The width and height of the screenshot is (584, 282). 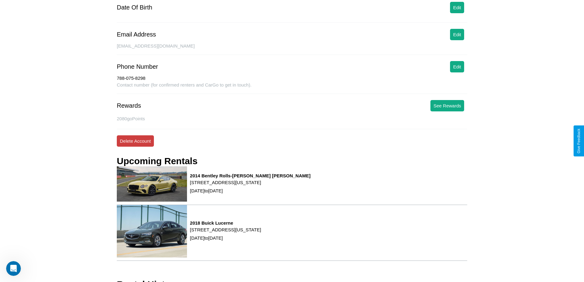 I want to click on div: Give Feedback, so click(x=579, y=141).